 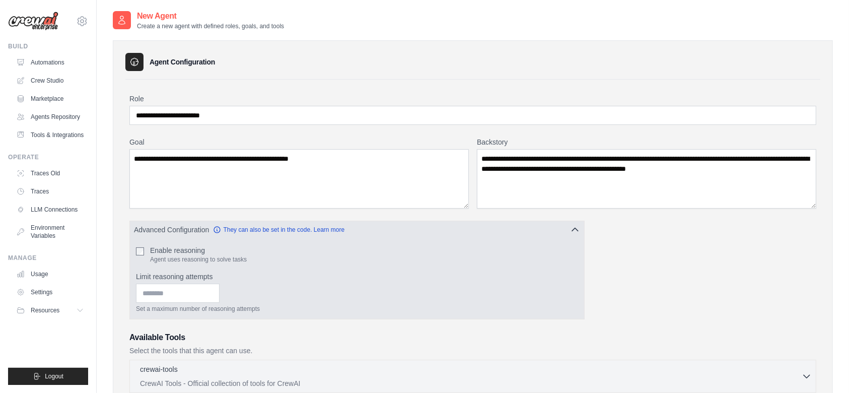 What do you see at coordinates (171, 230) in the screenshot?
I see `span: Advanced Configuration` at bounding box center [171, 230].